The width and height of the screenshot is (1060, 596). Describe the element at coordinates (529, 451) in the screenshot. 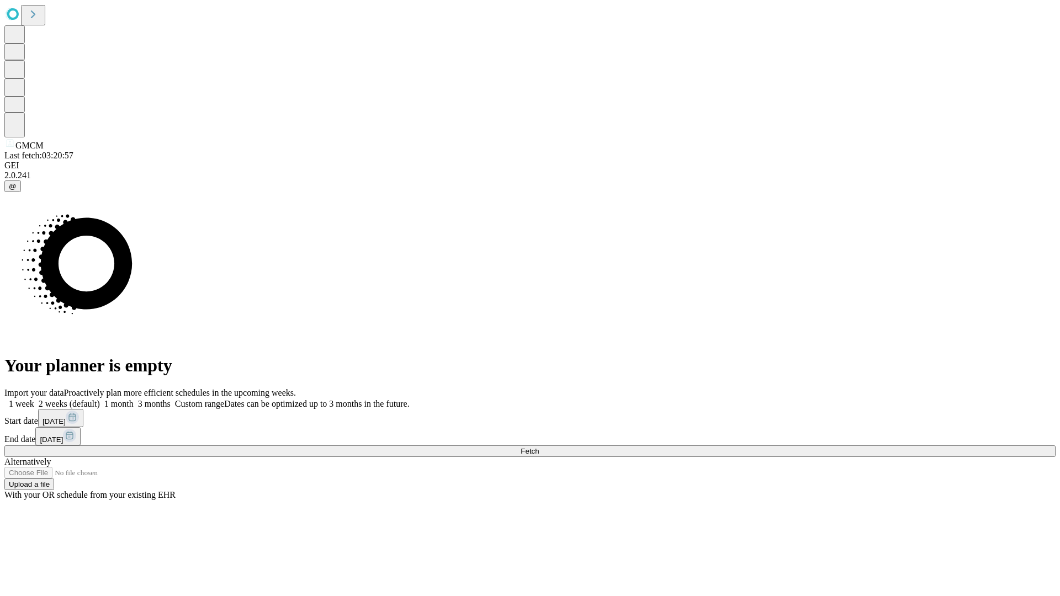

I see `span: Fetch` at that location.